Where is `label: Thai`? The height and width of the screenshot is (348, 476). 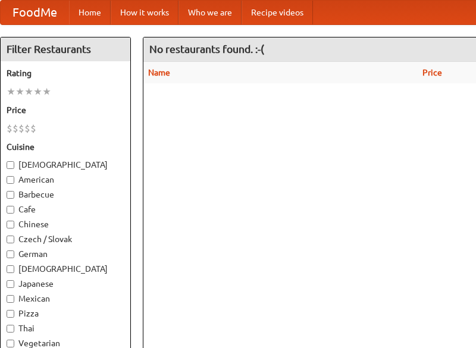
label: Thai is located at coordinates (65, 328).